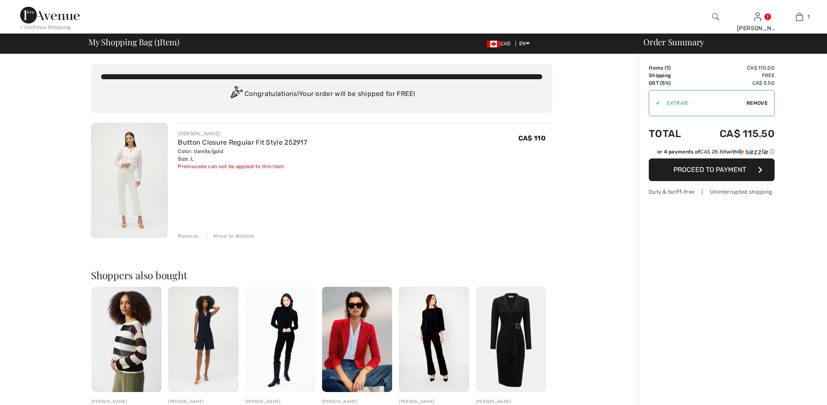 The image size is (827, 405). What do you see at coordinates (242, 167) in the screenshot?
I see `div: Promocode can not be applied to this item` at bounding box center [242, 167].